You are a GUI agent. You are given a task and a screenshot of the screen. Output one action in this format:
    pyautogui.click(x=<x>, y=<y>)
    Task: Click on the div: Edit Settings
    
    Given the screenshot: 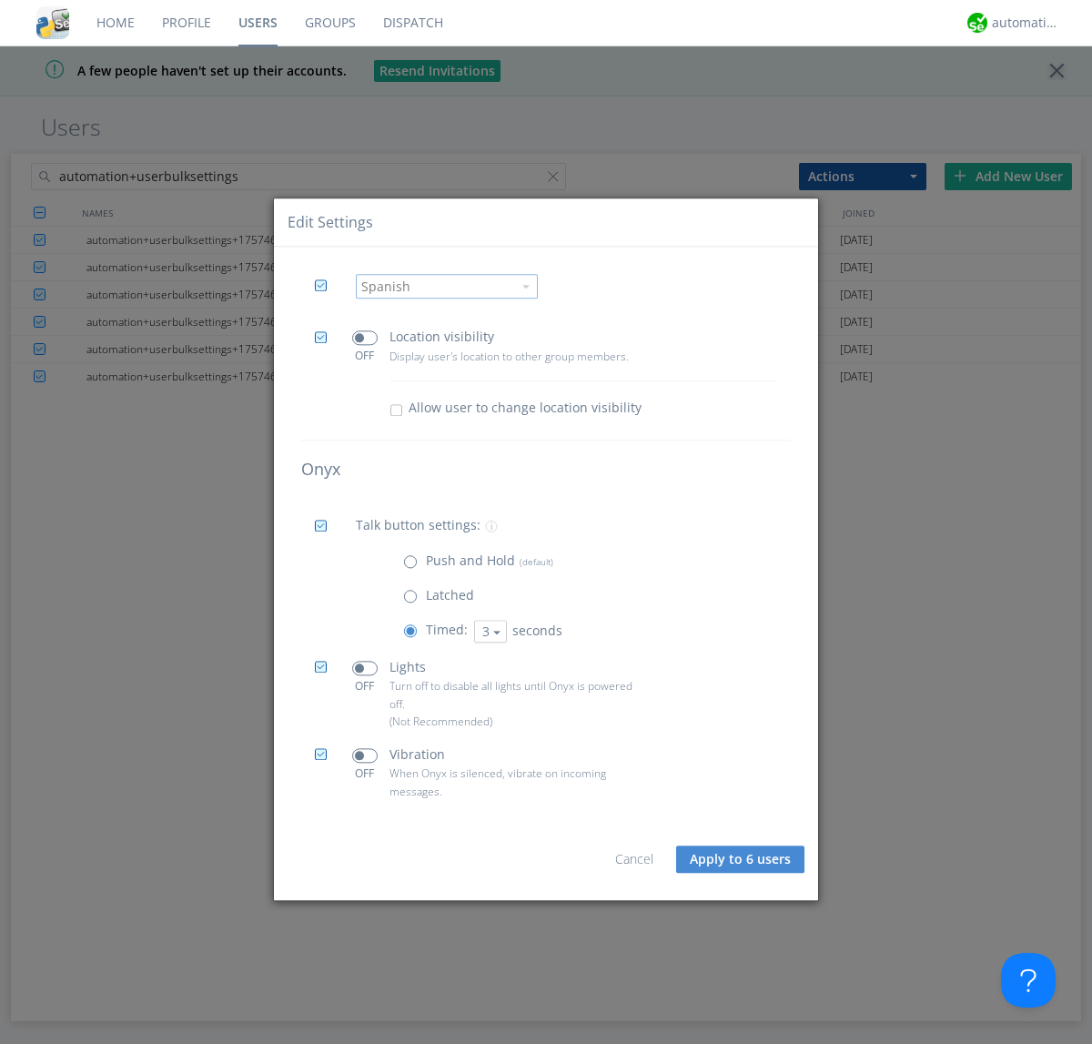 What is the action you would take?
    pyautogui.click(x=330, y=222)
    